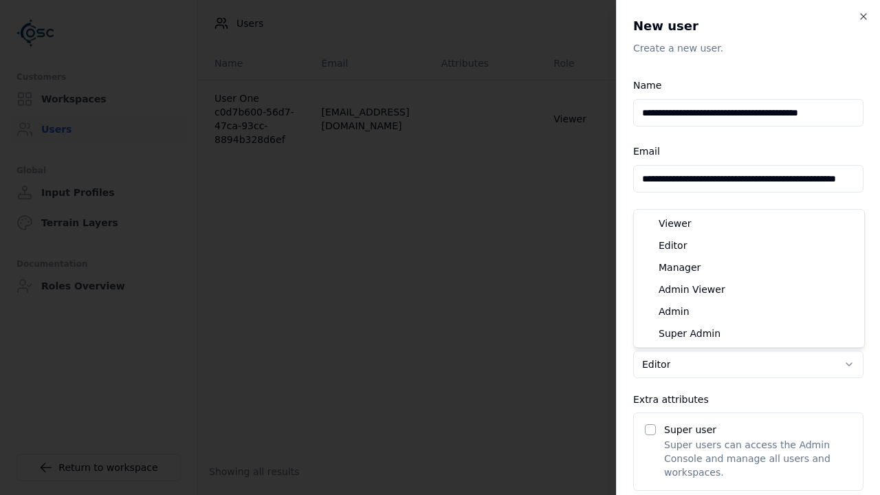 The width and height of the screenshot is (880, 495). What do you see at coordinates (748, 26) in the screenshot?
I see `h2: New user` at bounding box center [748, 26].